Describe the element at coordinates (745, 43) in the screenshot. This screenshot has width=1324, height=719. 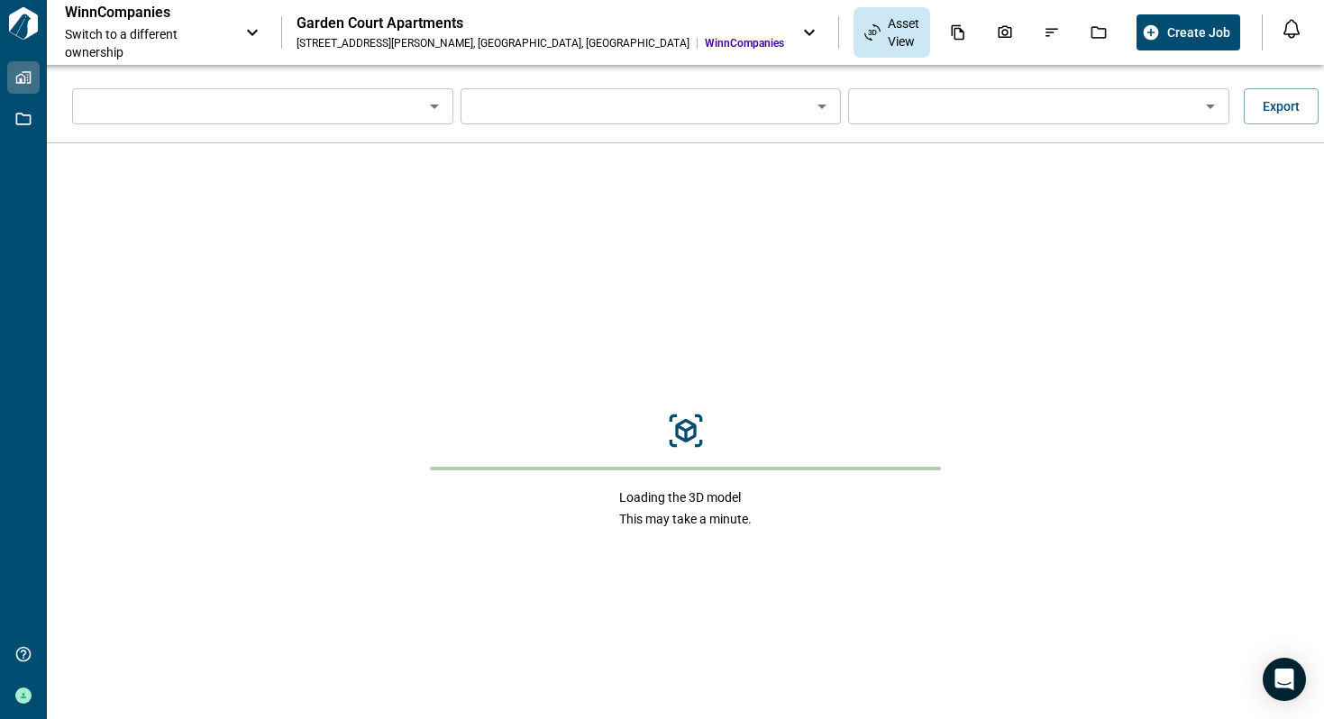
I see `span: WinnCompanies` at that location.